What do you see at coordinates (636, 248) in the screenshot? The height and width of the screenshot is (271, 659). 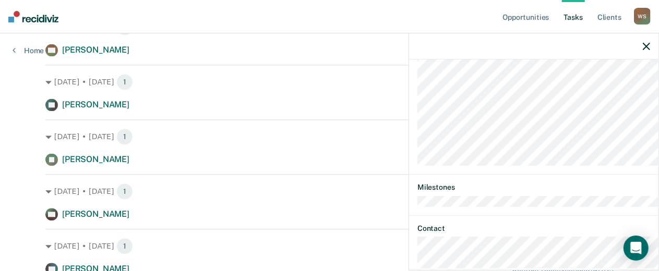 I see `div: Open Intercom Messenger` at bounding box center [636, 248].